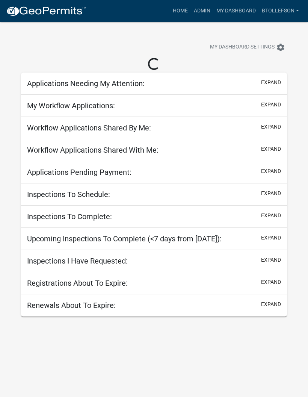  Describe the element at coordinates (242, 47) in the screenshot. I see `span: My Dashboard Settings` at that location.